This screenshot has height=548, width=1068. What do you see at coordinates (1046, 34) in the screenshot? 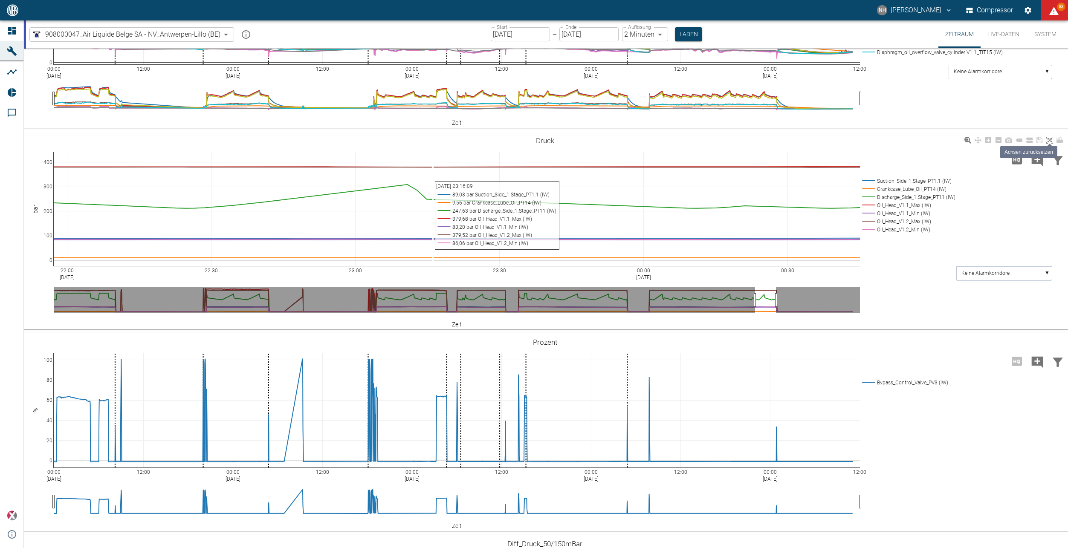
I see `button: System` at bounding box center [1046, 34].